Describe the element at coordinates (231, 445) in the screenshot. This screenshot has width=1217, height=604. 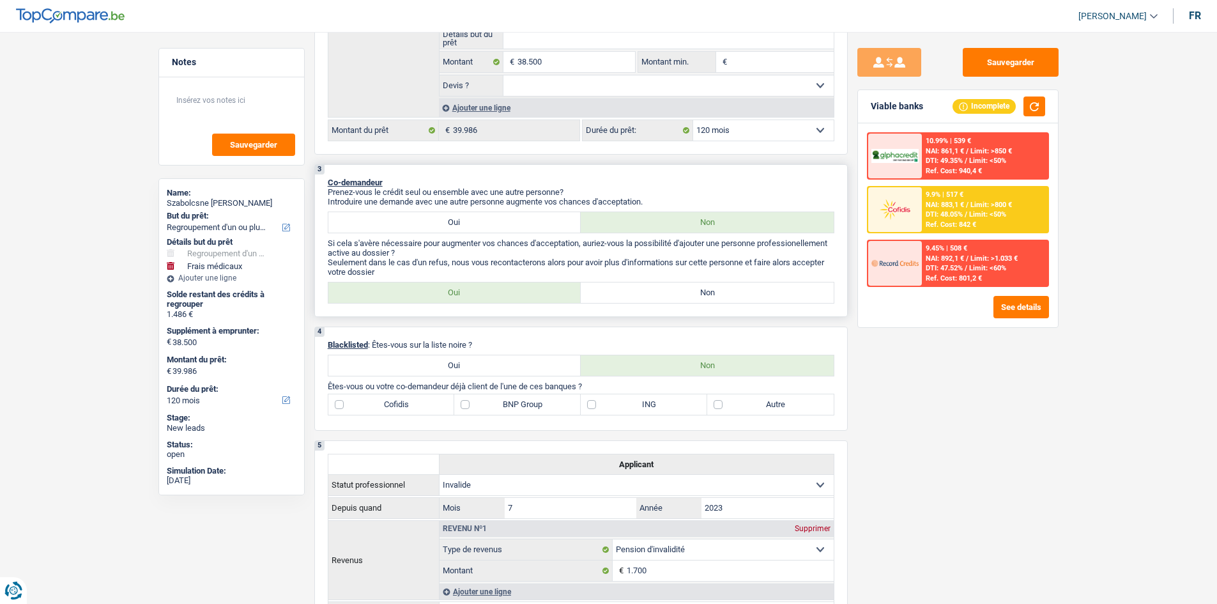
I see `div: Status:` at that location.